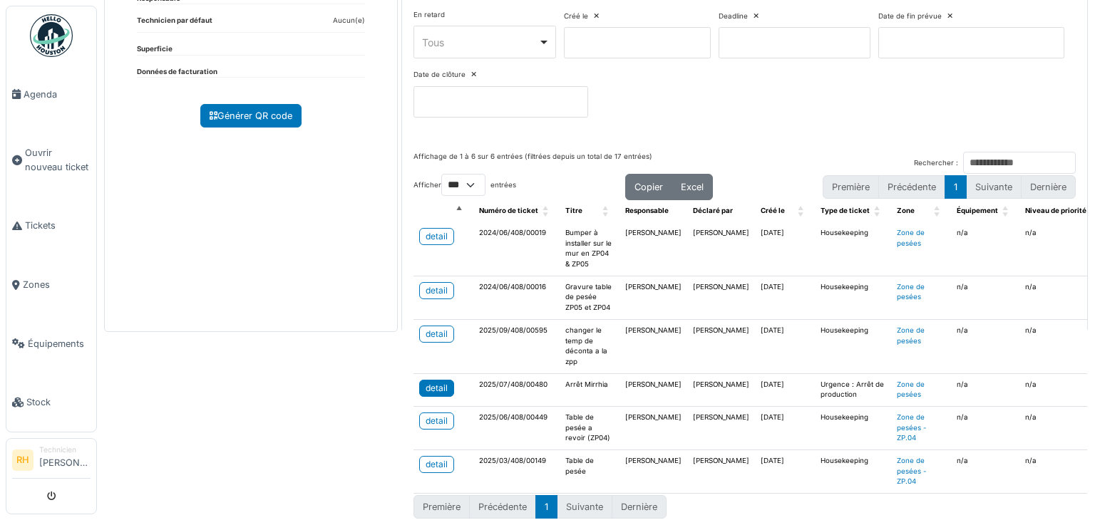 This screenshot has height=520, width=1095. Describe the element at coordinates (649, 187) in the screenshot. I see `button: Copier` at that location.